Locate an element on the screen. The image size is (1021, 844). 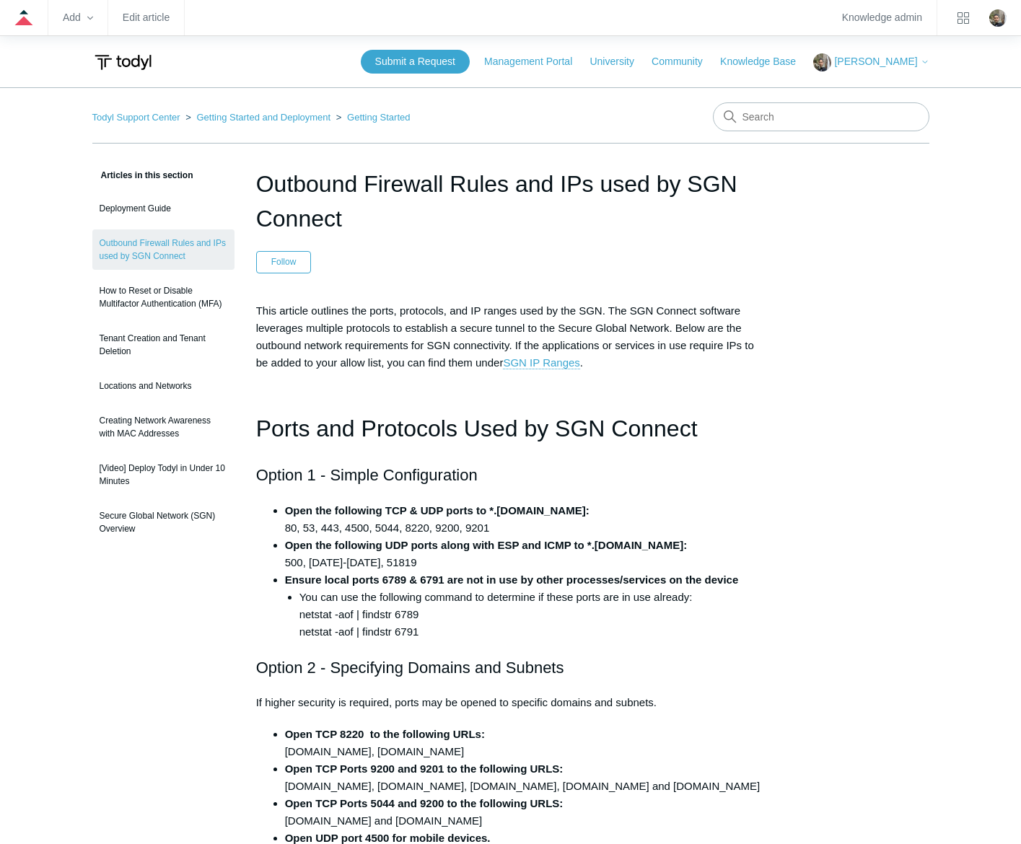
li: Getting Started and Deployment is located at coordinates (258, 117).